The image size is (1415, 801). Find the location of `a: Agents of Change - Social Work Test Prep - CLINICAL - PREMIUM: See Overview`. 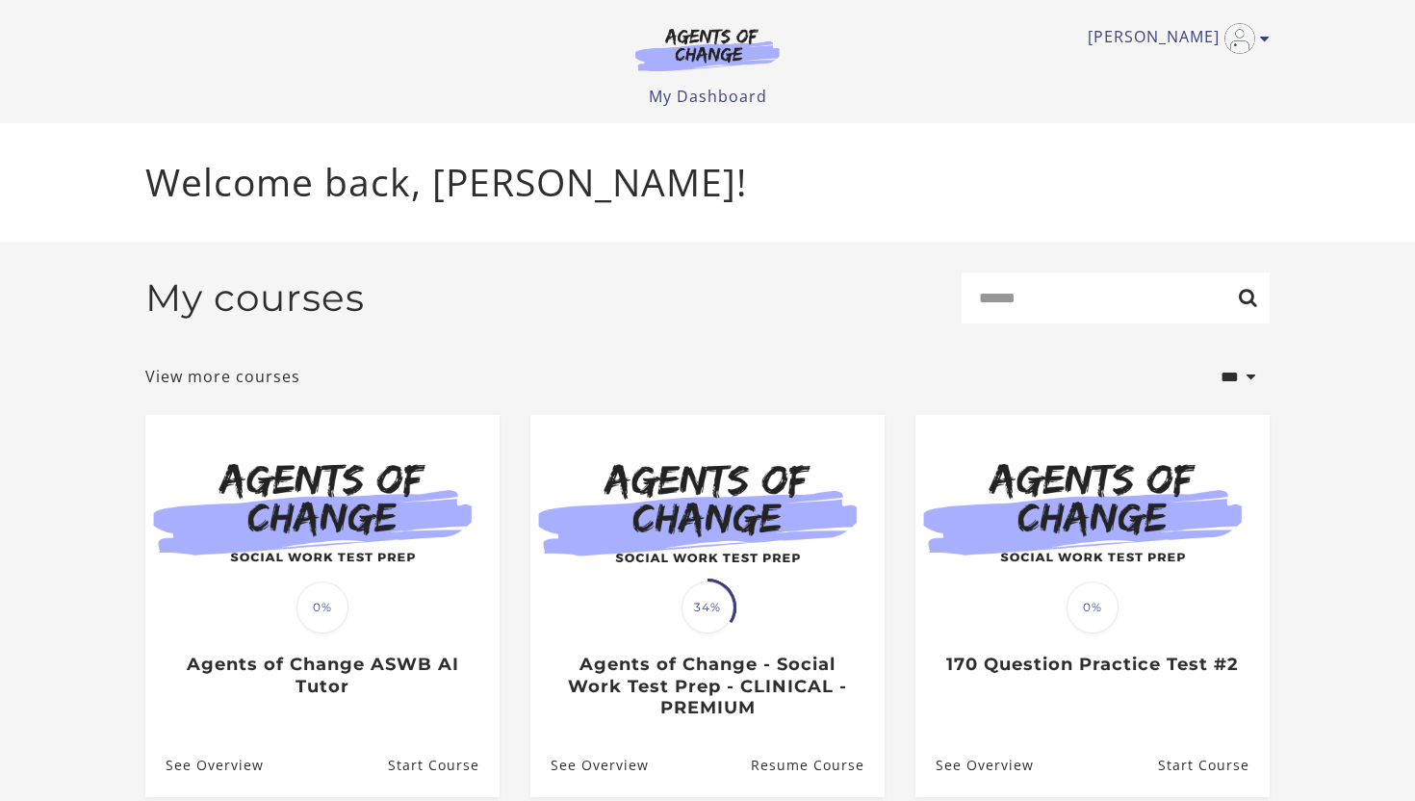

a: Agents of Change - Social Work Test Prep - CLINICAL - PREMIUM: See Overview is located at coordinates (589, 764).